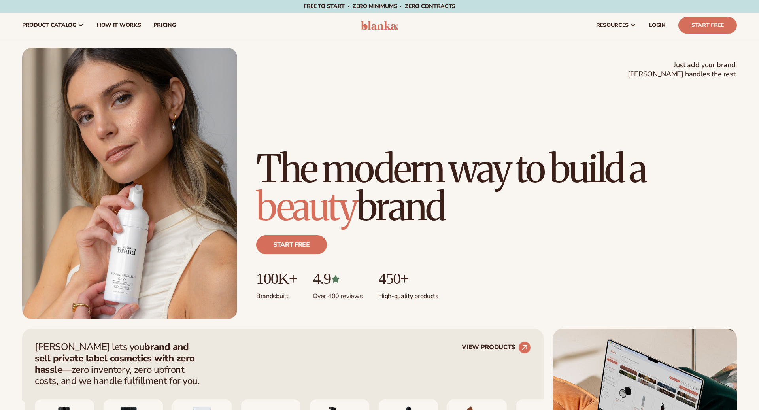 Image resolution: width=759 pixels, height=410 pixels. What do you see at coordinates (408, 294) in the screenshot?
I see `p: High-quality products` at bounding box center [408, 294].